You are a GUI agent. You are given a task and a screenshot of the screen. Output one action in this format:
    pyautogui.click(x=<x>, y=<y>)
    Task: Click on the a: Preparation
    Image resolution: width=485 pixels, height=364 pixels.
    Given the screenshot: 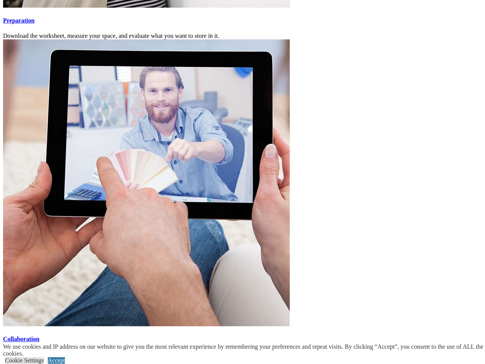 What is the action you would take?
    pyautogui.click(x=242, y=21)
    